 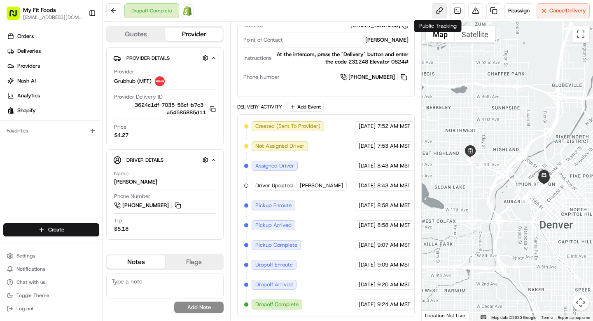 What do you see at coordinates (145, 86) in the screenshot?
I see `button: Start new chat` at bounding box center [145, 86].